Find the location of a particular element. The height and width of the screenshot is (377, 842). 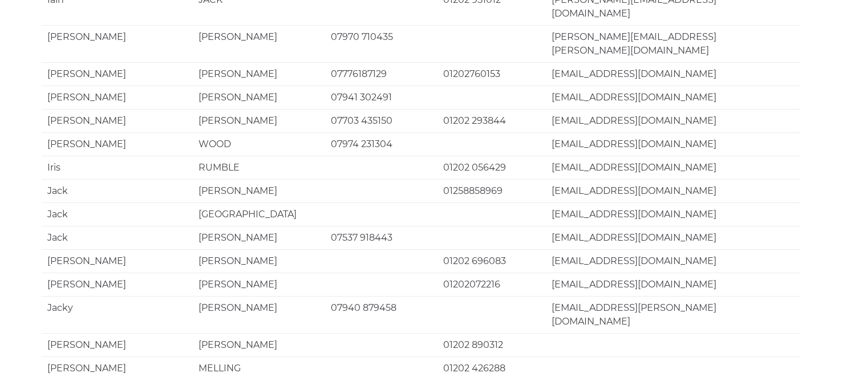

td: 01202760153 is located at coordinates (492, 74).